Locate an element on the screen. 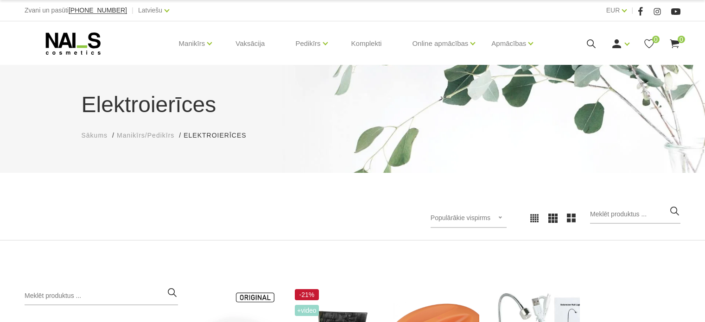 Image resolution: width=705 pixels, height=322 pixels. a: Latviešu is located at coordinates (150, 10).